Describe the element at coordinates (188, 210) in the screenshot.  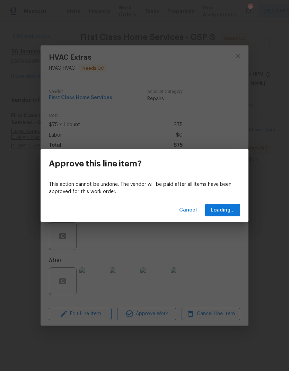
I see `button: Cancel` at that location.